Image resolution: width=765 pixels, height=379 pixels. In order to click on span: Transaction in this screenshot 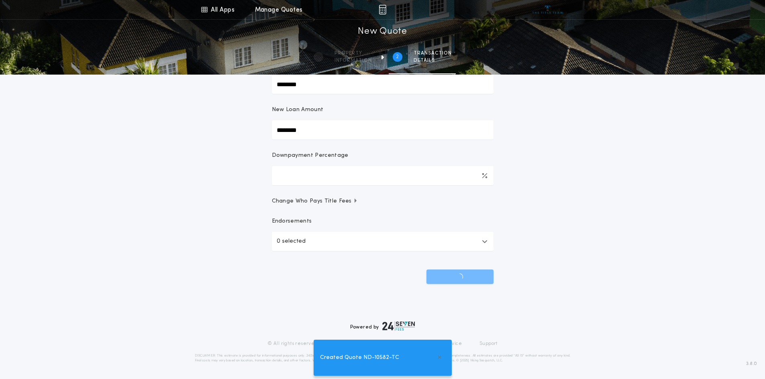, I will do `click(432, 53)`.